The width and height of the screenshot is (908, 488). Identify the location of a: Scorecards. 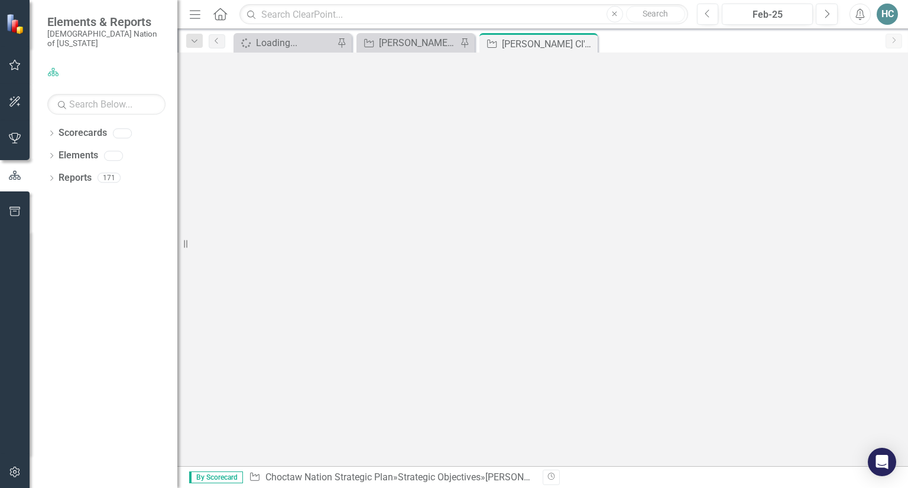
(83, 133).